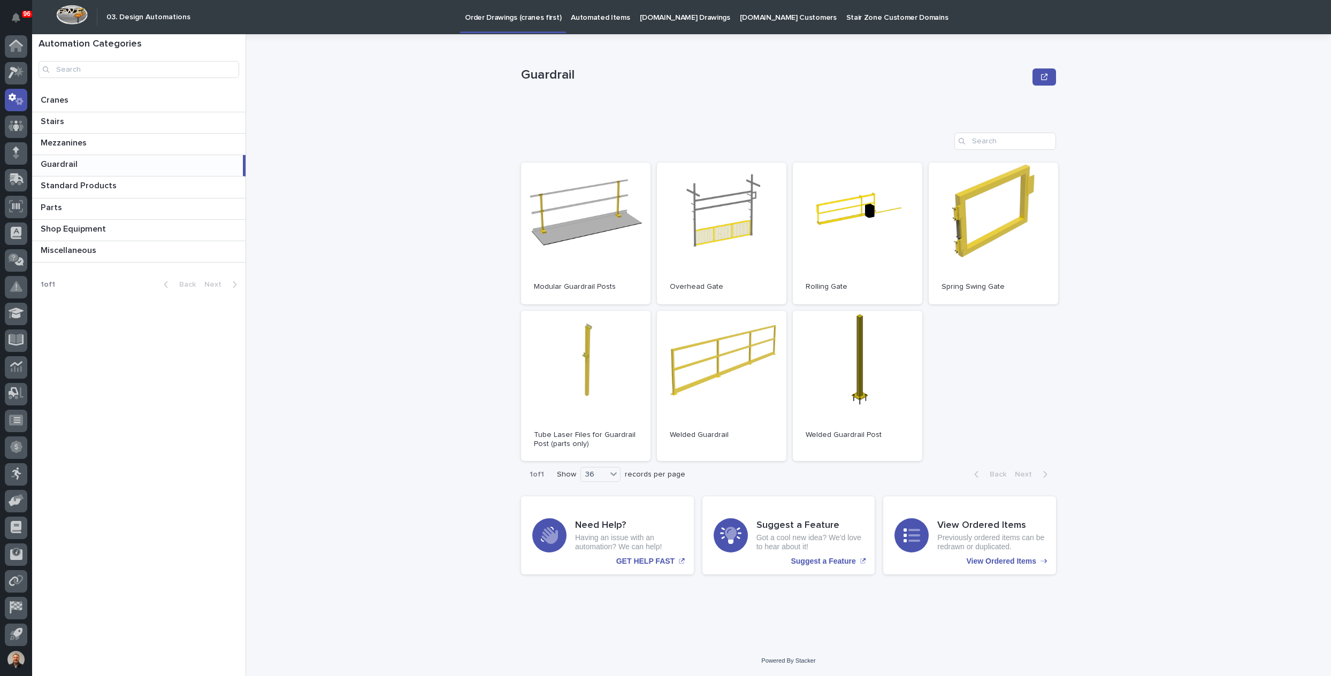 This screenshot has width=1331, height=676. I want to click on p: GET HELP FAST, so click(645, 561).